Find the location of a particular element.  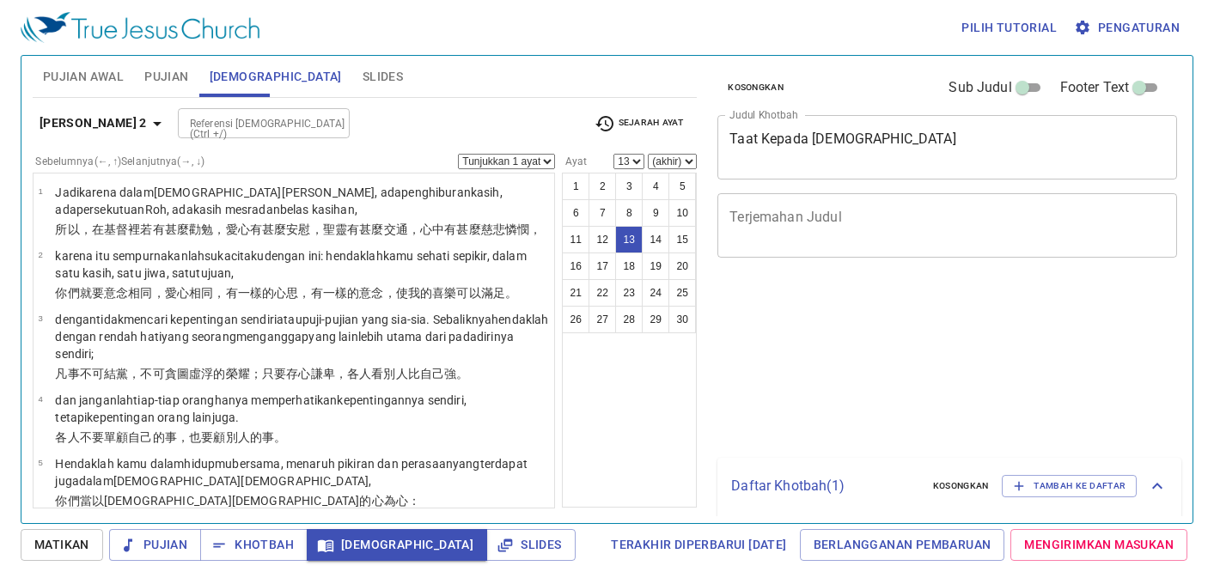

a: Berlangganan Pembaruan is located at coordinates (902, 545).